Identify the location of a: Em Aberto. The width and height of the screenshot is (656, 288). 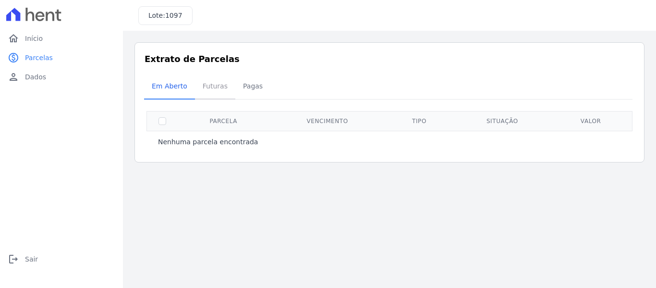
(169, 87).